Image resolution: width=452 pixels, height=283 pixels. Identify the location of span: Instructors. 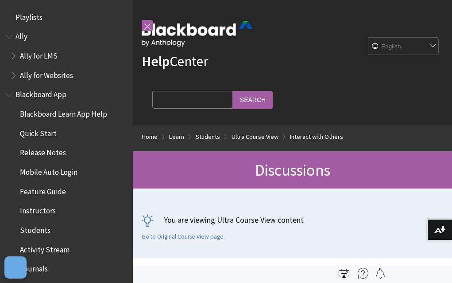
(38, 209).